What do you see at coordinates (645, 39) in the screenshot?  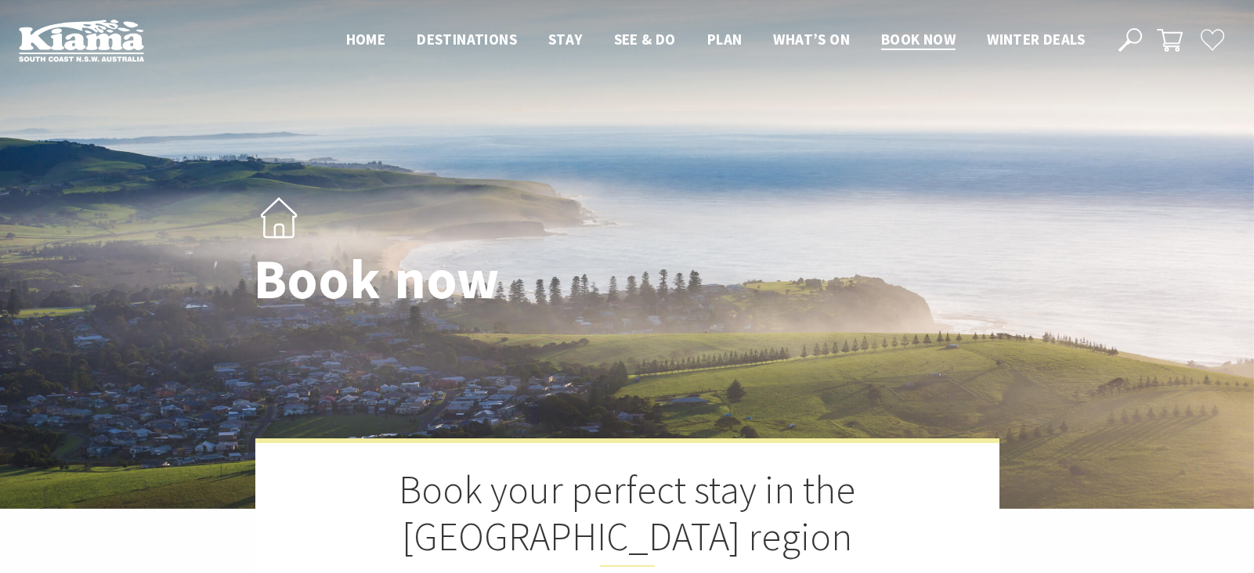 I see `span: See & Do` at bounding box center [645, 39].